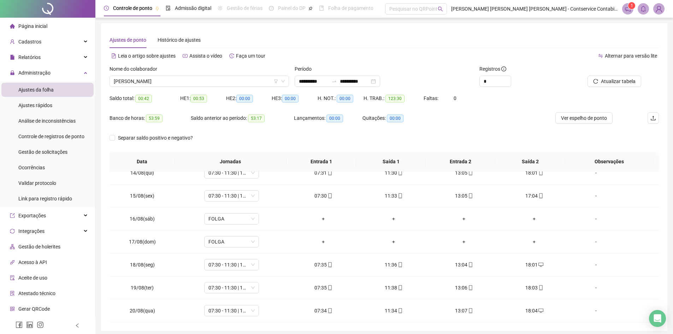 This screenshot has height=334, width=673. What do you see at coordinates (391, 161) in the screenshot?
I see `th: Saída 1` at bounding box center [391, 161].